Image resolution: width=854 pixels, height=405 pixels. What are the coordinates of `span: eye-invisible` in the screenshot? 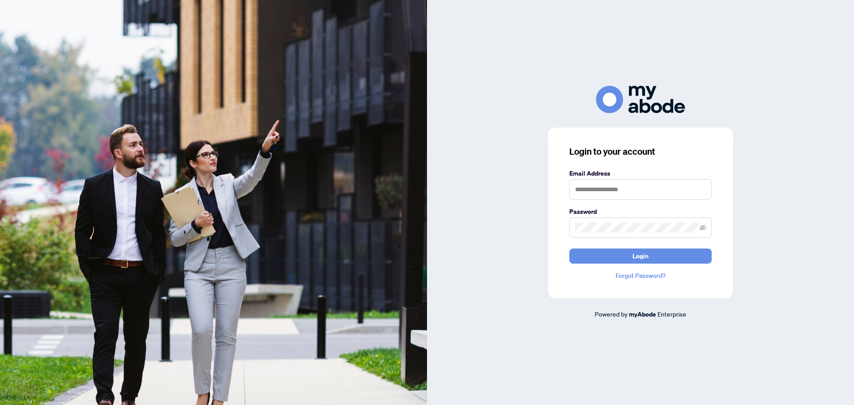 It's located at (703, 228).